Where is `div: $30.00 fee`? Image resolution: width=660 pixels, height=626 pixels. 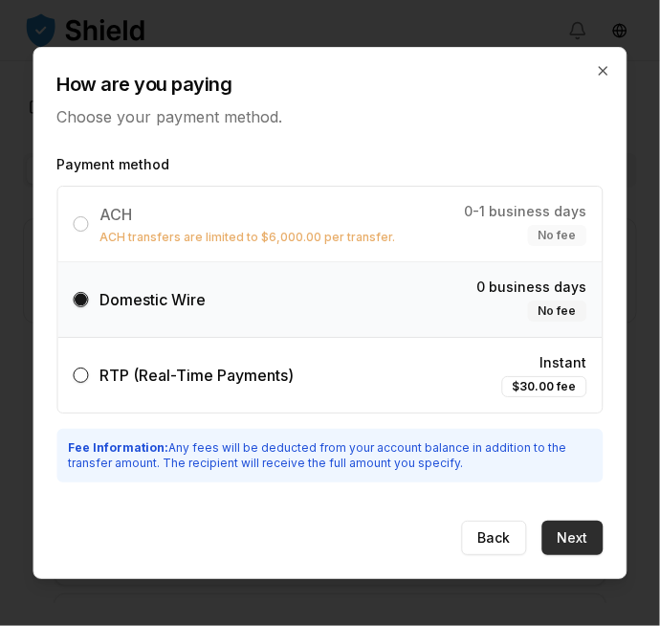 div: $30.00 fee is located at coordinates (544, 387).